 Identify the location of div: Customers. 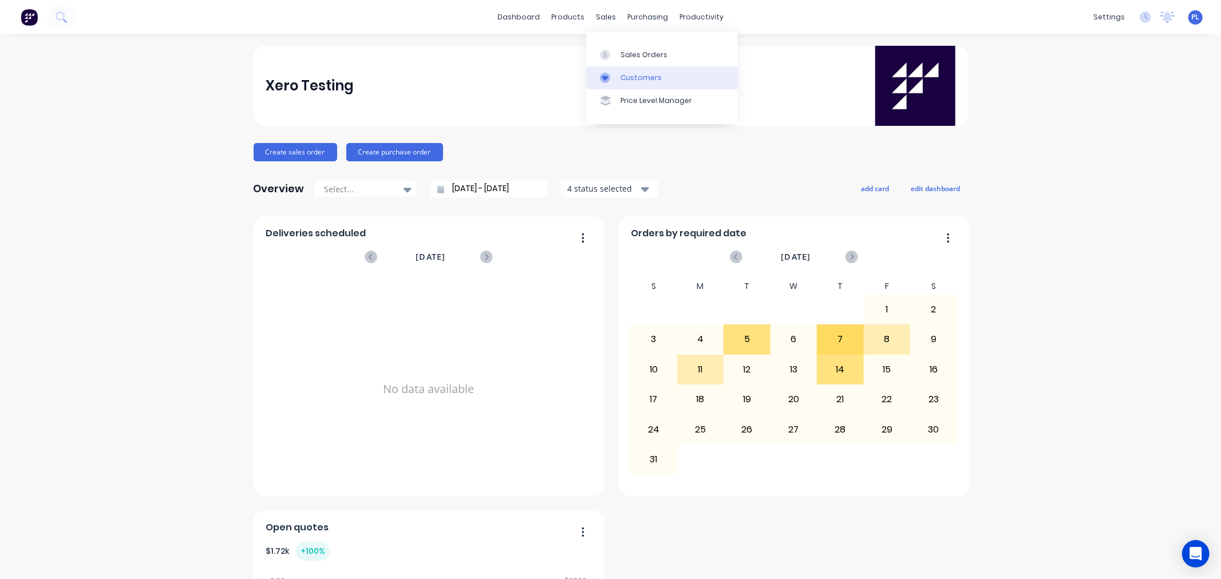
(641, 78).